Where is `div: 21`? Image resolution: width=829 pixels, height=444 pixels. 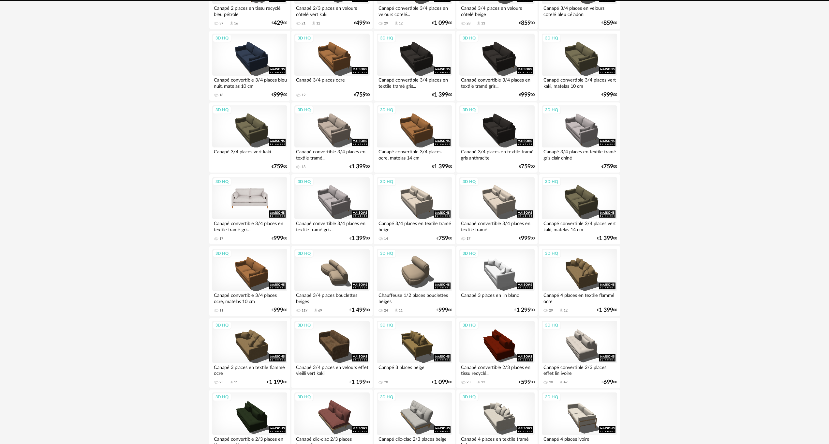
div: 21 is located at coordinates (304, 23).